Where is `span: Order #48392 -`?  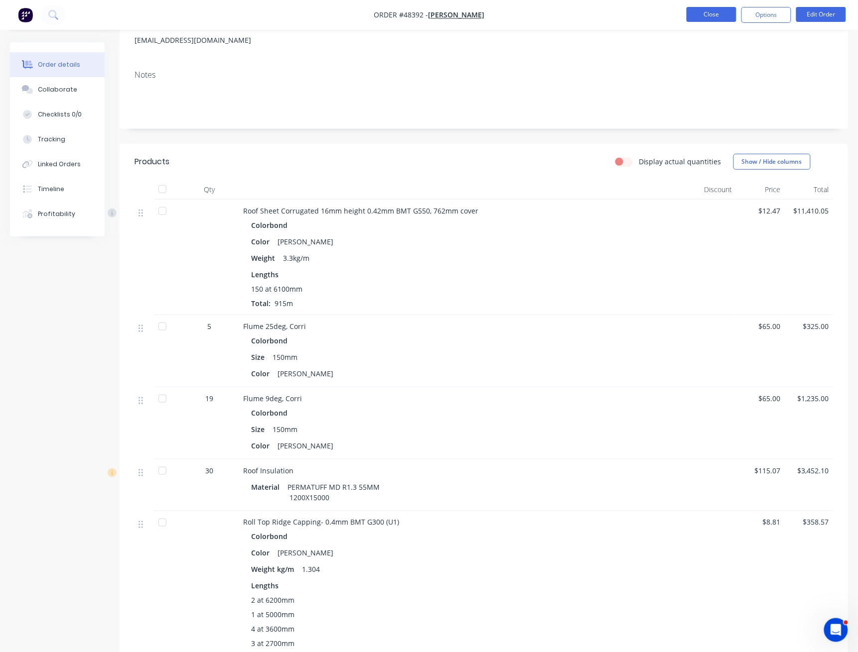
span: Order #48392 - is located at coordinates (400, 15).